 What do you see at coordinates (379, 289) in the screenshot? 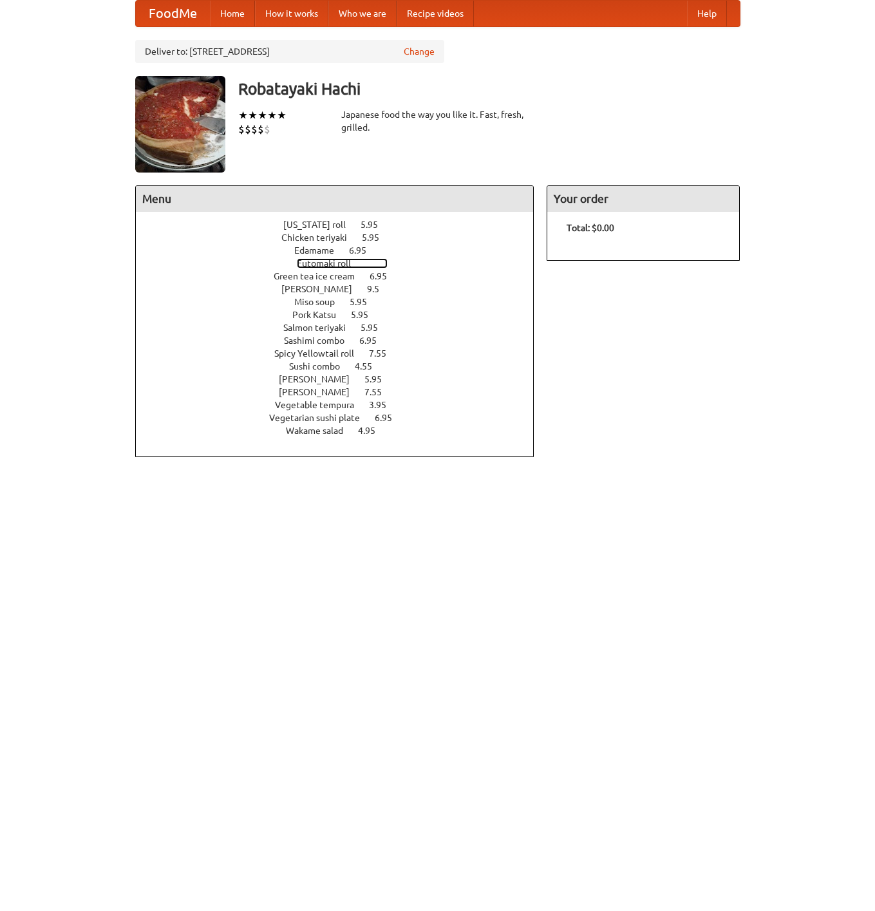
I see `span: 9.5` at bounding box center [379, 289].